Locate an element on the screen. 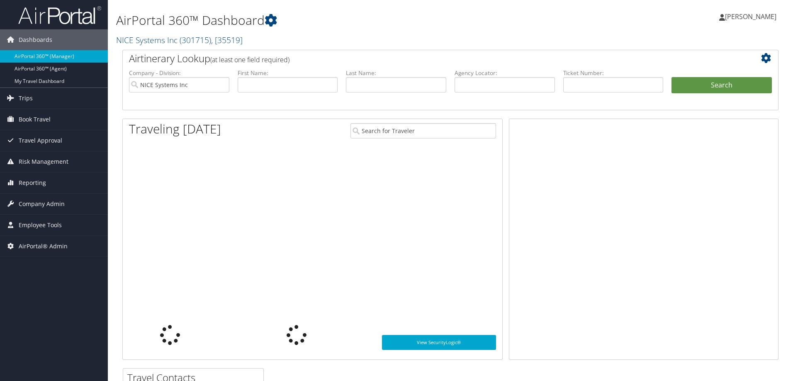  span: Dashboards is located at coordinates (35, 40).